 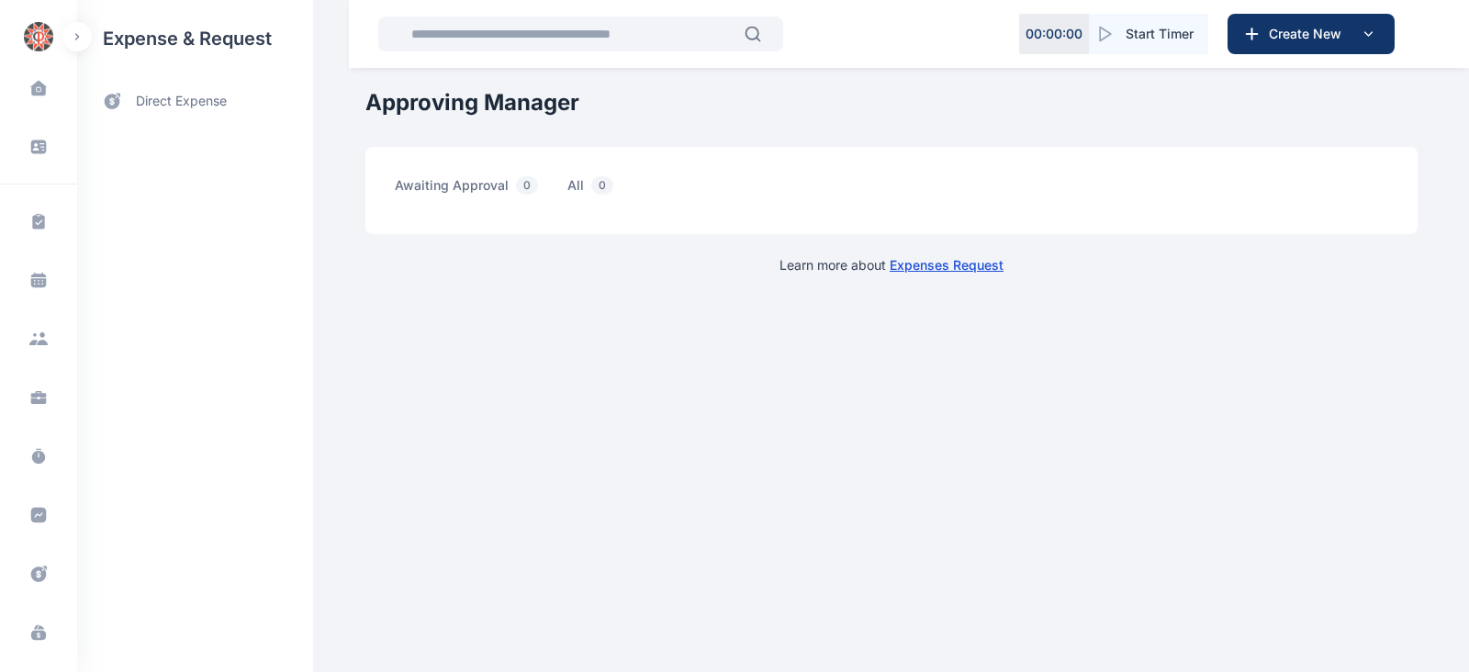 What do you see at coordinates (1054, 34) in the screenshot?
I see `p: 00 : 00 : 00` at bounding box center [1054, 34].